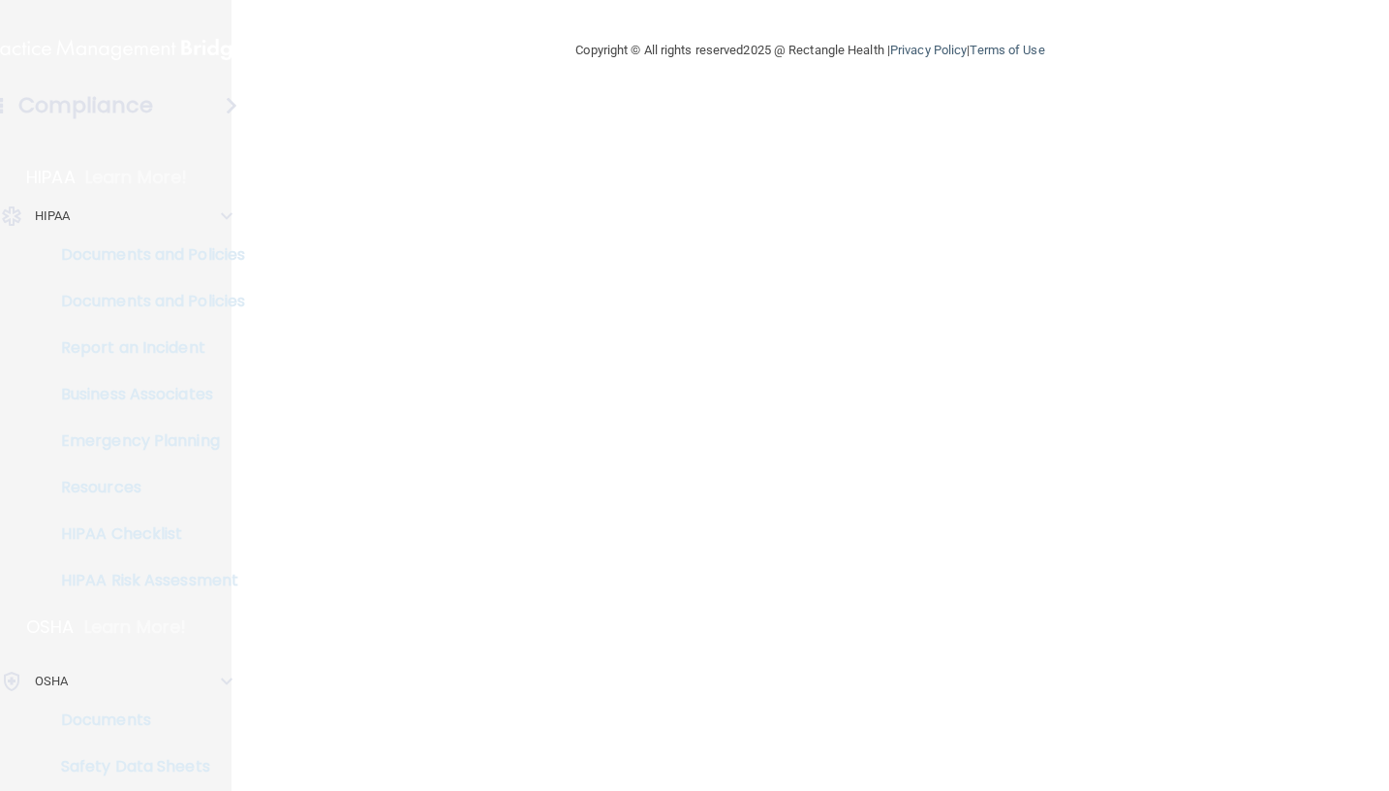 This screenshot has width=1389, height=791. What do you see at coordinates (811, 50) in the screenshot?
I see `div: Copyright © All rights reserved 2025 @ Rectangle Health | |` at bounding box center [811, 50].